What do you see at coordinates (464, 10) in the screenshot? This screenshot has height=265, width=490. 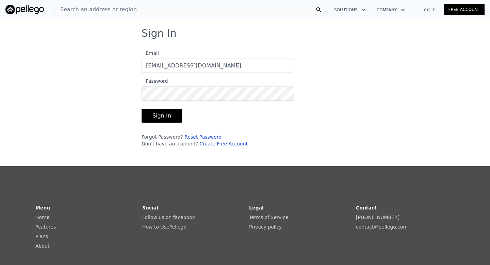 I see `a: Free Account` at bounding box center [464, 10].